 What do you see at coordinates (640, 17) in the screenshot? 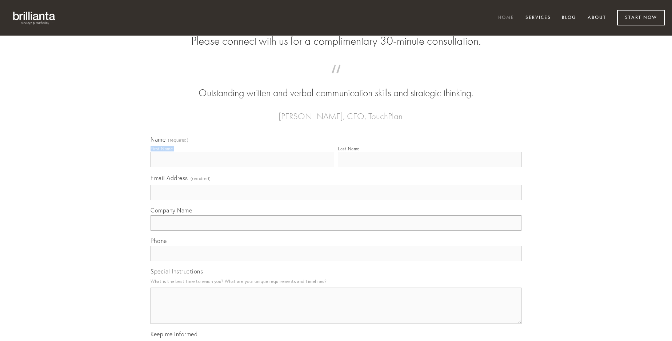
I see `a: Start Now` at bounding box center [640, 17].